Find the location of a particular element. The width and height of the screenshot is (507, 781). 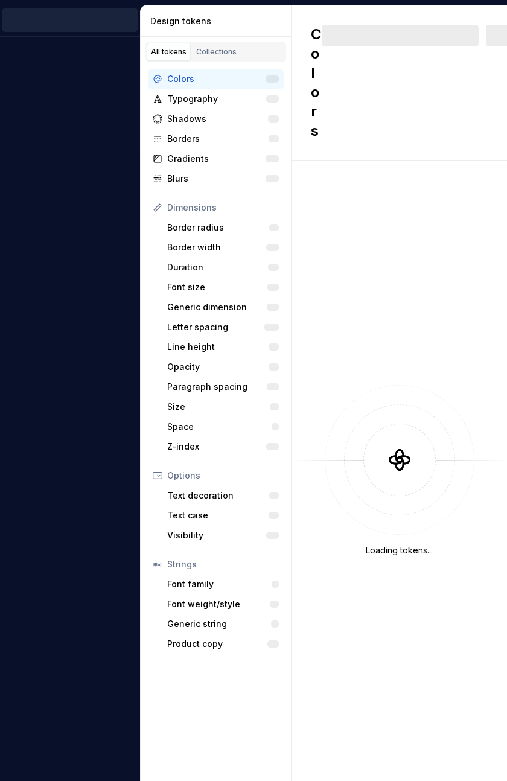

a: Text case is located at coordinates (223, 516).